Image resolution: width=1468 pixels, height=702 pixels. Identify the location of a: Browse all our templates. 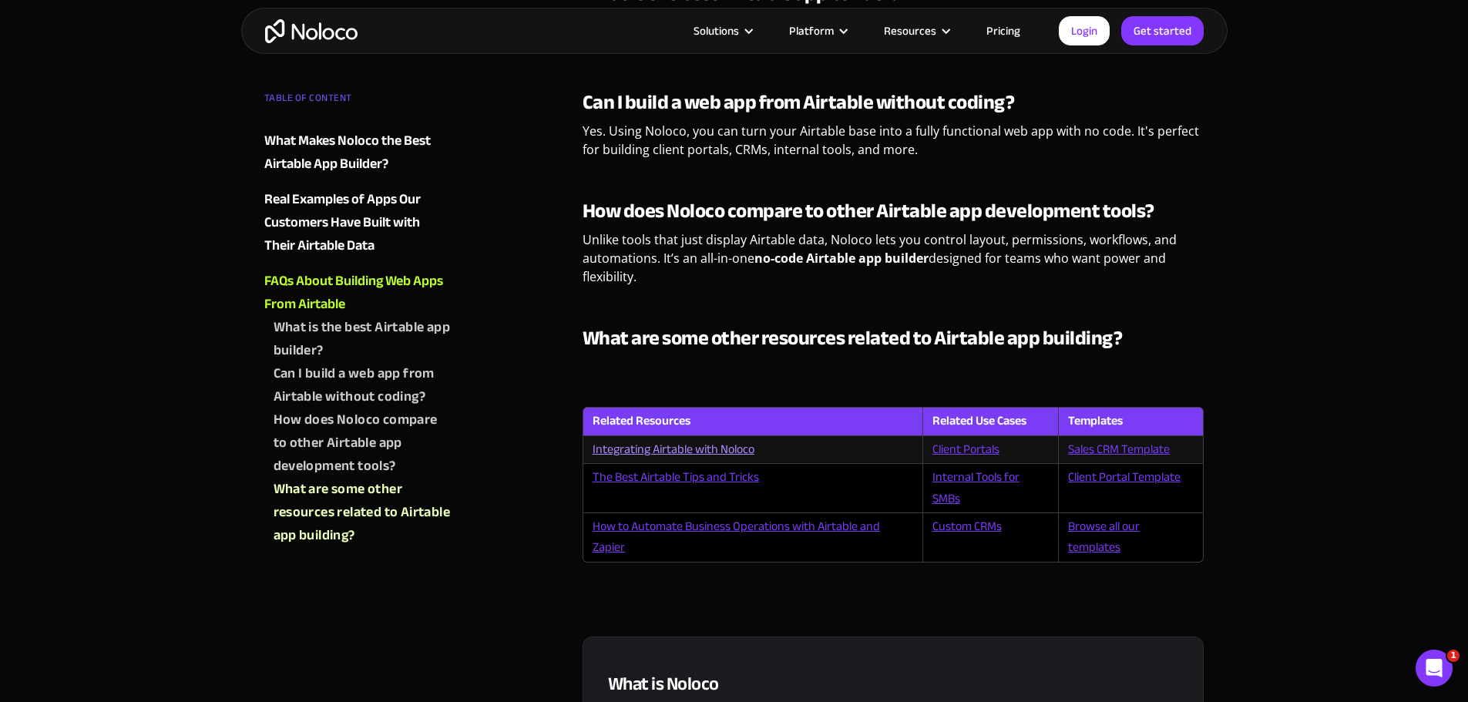
(1103, 536).